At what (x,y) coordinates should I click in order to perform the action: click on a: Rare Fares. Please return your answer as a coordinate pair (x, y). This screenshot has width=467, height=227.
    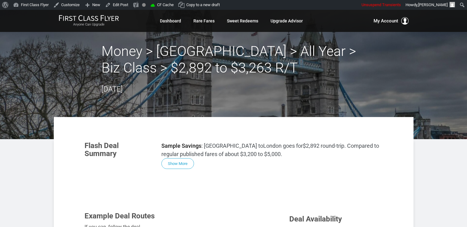
    Looking at the image, I should click on (204, 21).